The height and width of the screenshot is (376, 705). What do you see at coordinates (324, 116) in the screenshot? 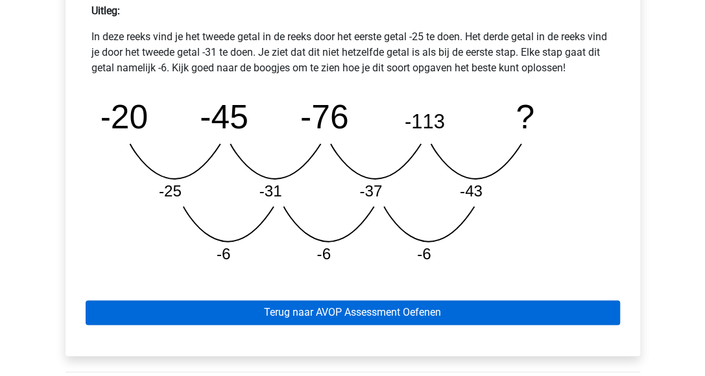
I see `tspan: -76` at bounding box center [324, 116].